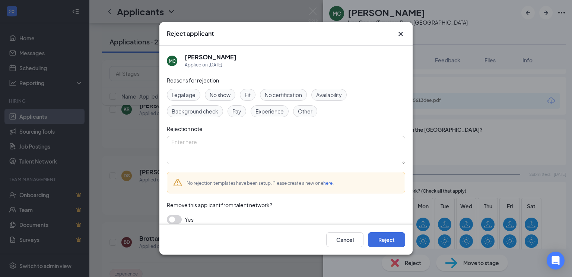 This screenshot has width=572, height=277. What do you see at coordinates (401, 34) in the screenshot?
I see `svg: Cross` at bounding box center [401, 34].